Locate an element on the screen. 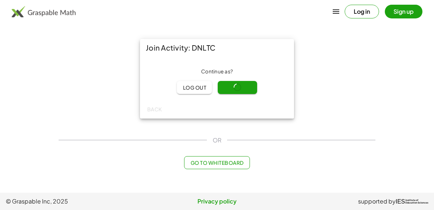 The height and width of the screenshot is (210, 434). span: © Graspable Inc, 2025 is located at coordinates (76, 202).